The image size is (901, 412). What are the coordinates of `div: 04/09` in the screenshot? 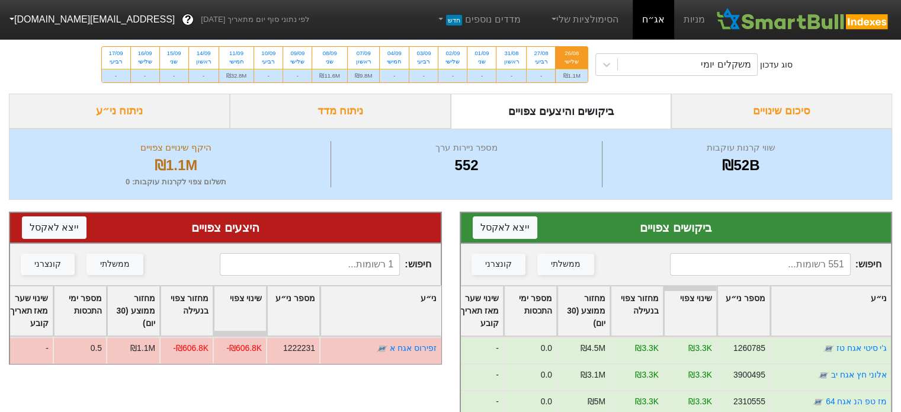 It's located at (394, 53).